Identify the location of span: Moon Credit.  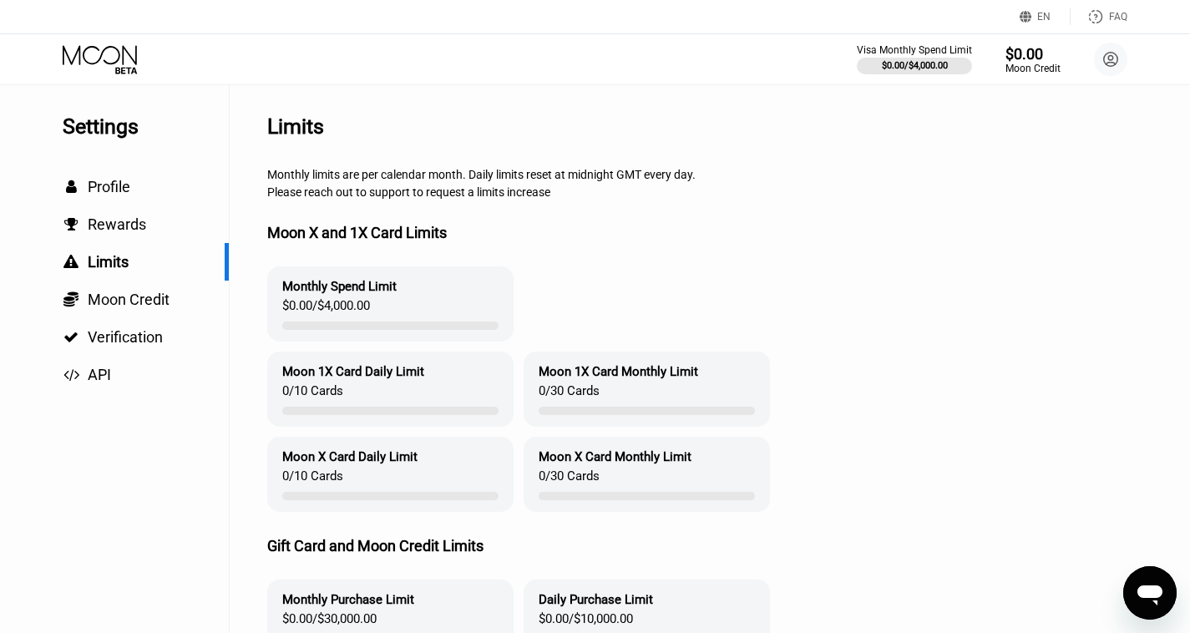
(129, 299).